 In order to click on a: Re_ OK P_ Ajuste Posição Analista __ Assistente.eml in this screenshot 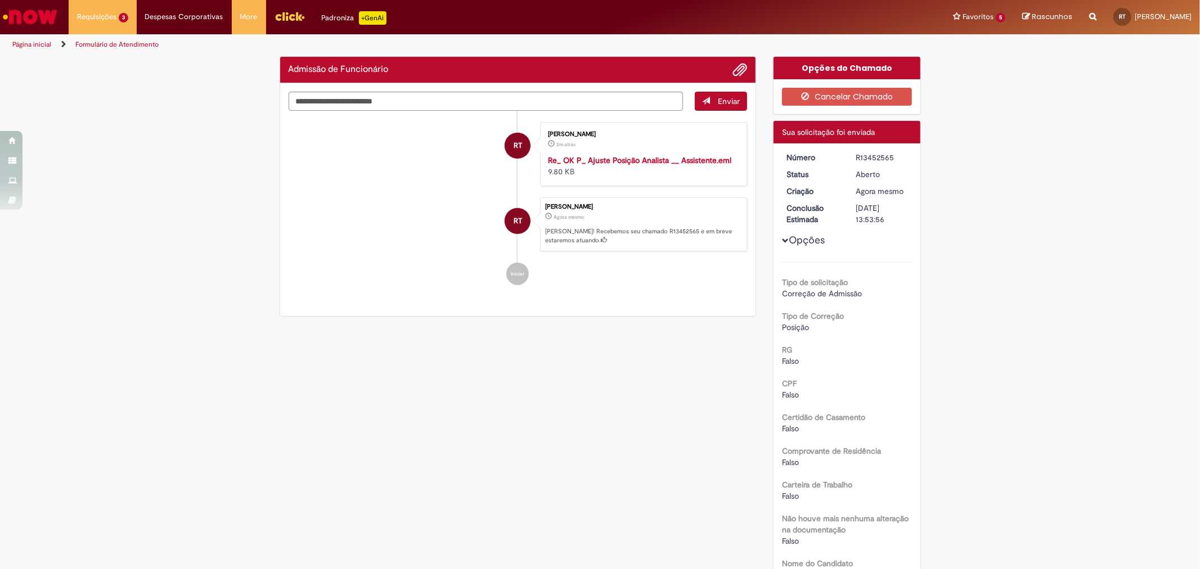, I will do `click(640, 160)`.